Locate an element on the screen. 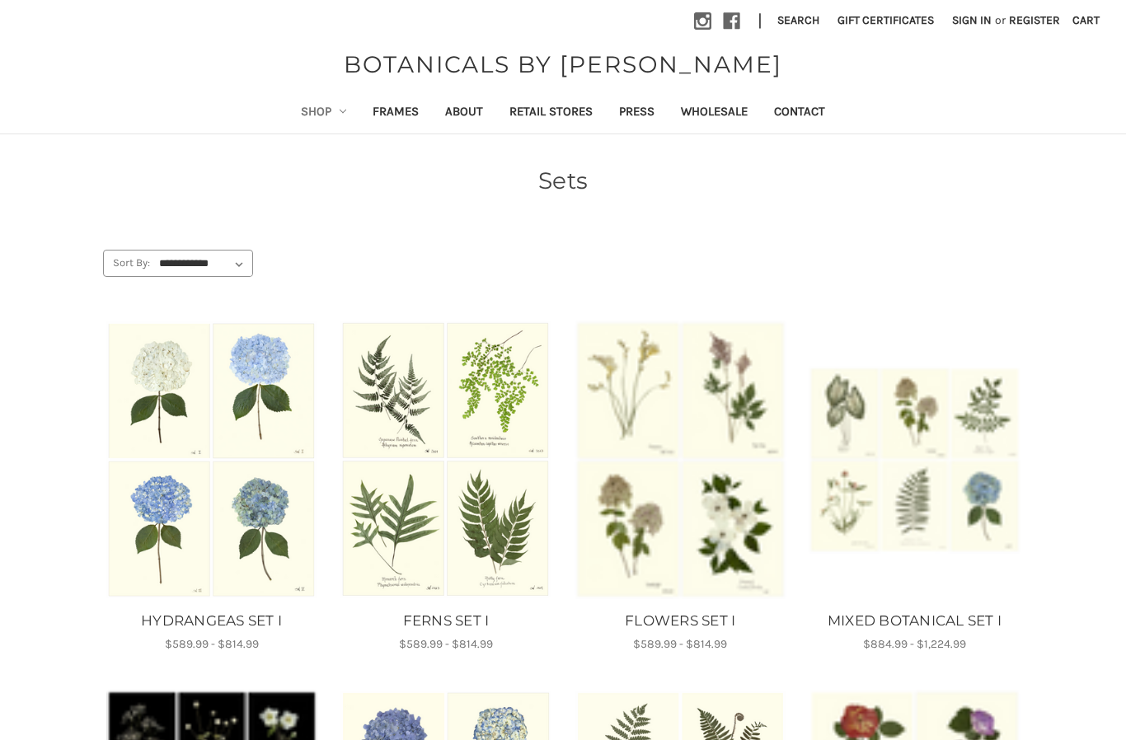  h1: Sets is located at coordinates (563, 181).